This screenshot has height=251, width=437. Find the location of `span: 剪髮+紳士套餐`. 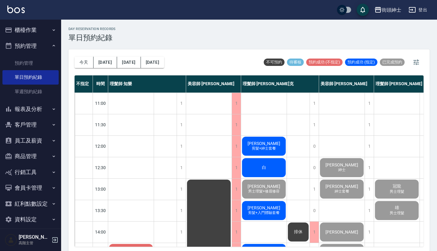

span: 剪髮+紳士套餐 is located at coordinates (264, 148).